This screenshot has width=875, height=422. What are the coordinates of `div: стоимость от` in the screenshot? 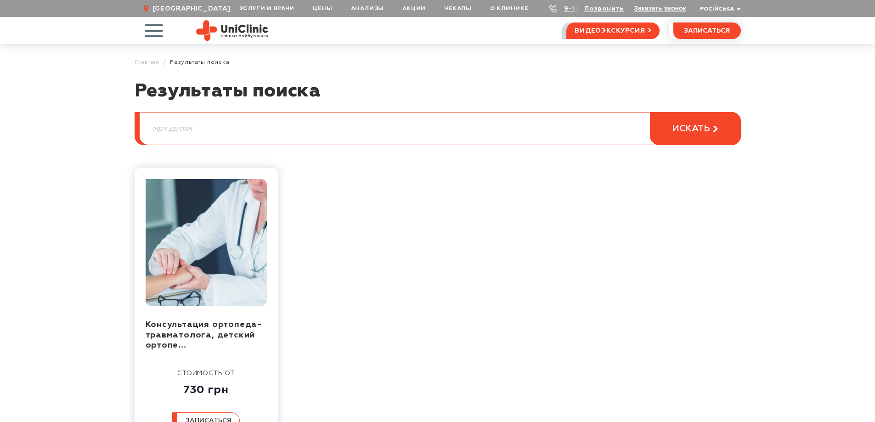 It's located at (206, 374).